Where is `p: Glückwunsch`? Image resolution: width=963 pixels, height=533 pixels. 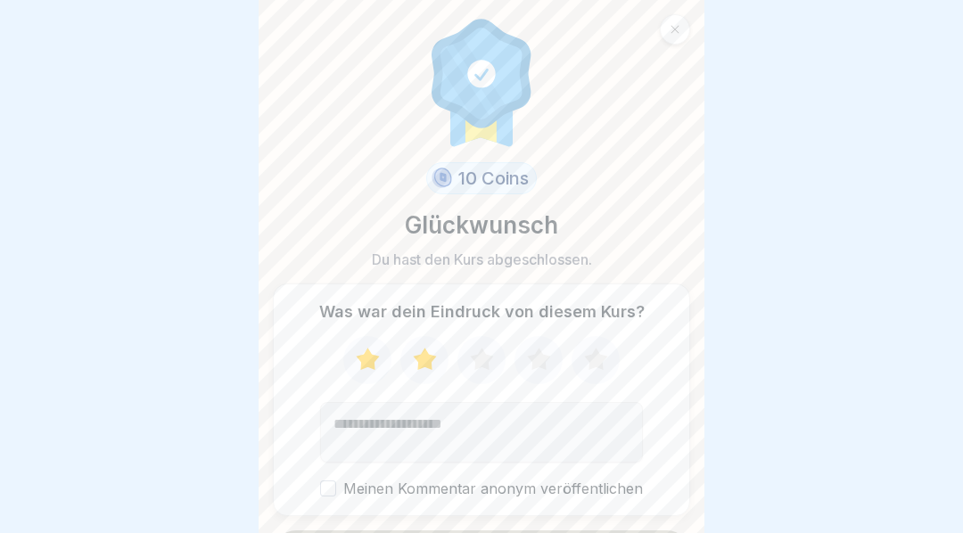 p: Glückwunsch is located at coordinates (481, 226).